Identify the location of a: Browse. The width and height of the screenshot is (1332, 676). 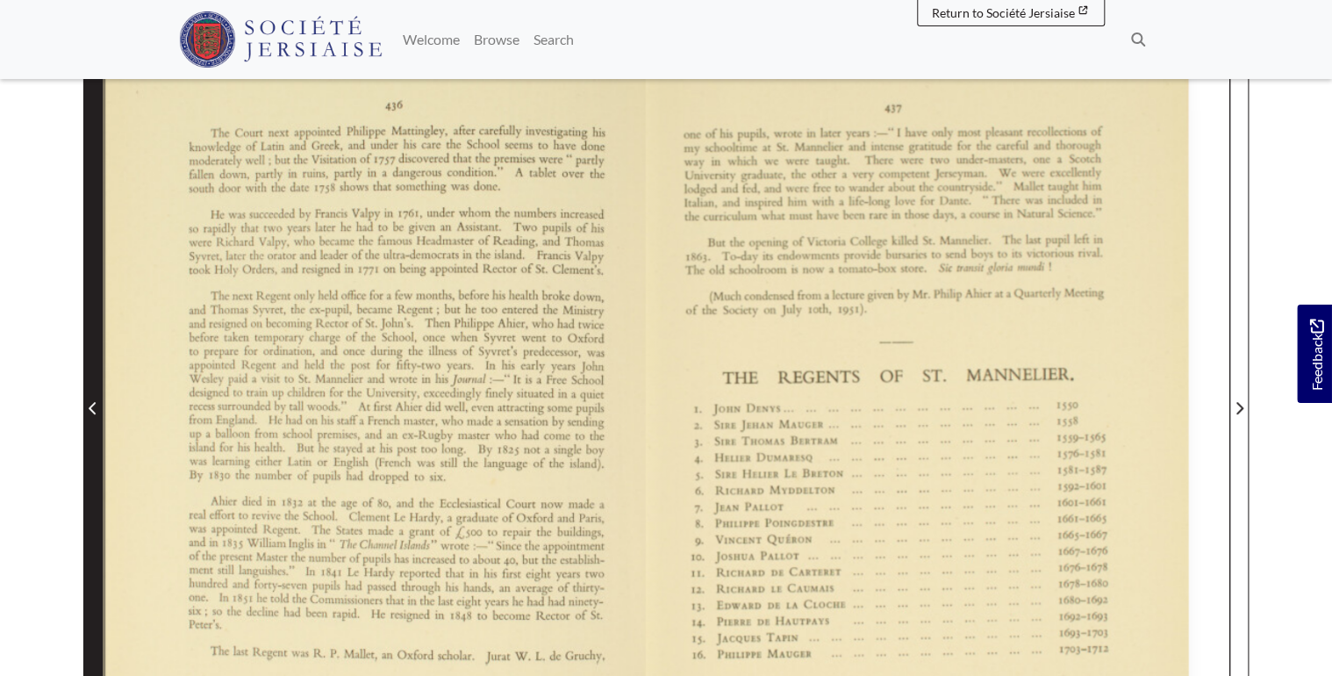
(497, 39).